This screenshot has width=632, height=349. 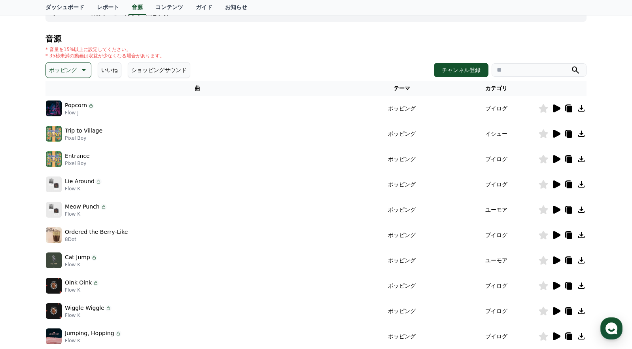 What do you see at coordinates (80, 181) in the screenshot?
I see `p: Lie Around` at bounding box center [80, 181].